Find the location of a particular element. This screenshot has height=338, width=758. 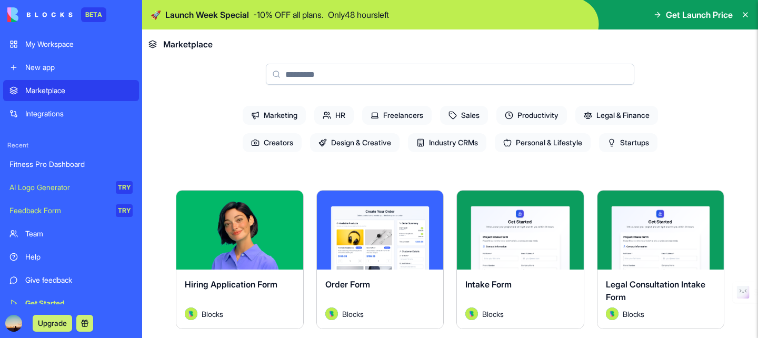

span: Hiring Application Form is located at coordinates (231, 284).